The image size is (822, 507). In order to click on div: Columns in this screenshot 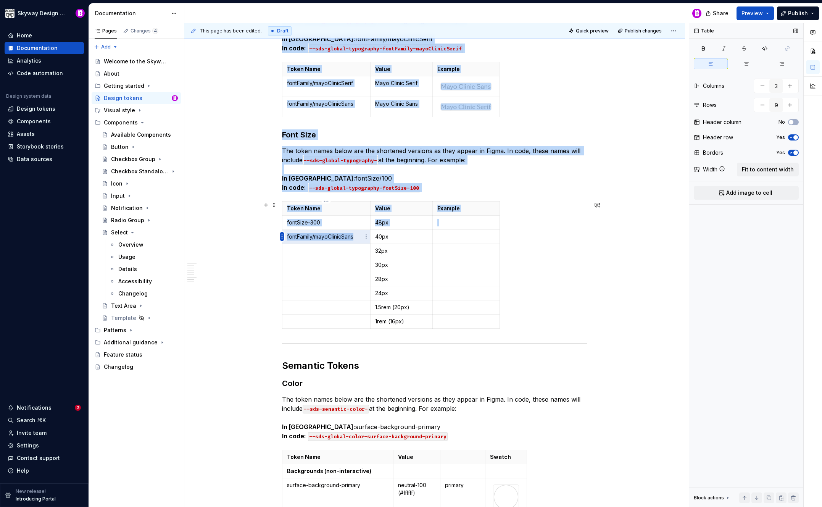, I will do `click(714, 86)`.